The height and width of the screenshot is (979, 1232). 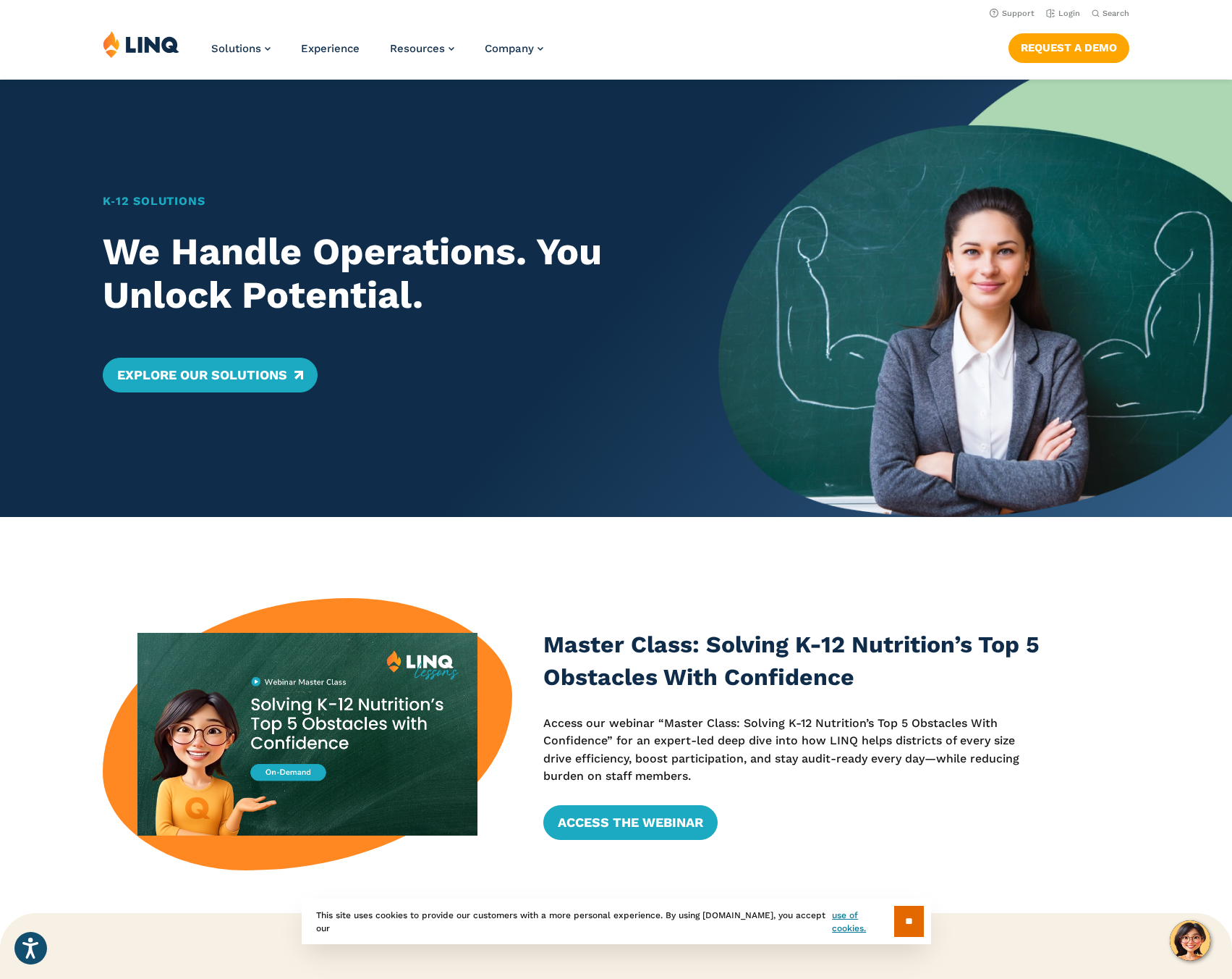 I want to click on nav: Button Navigation, so click(x=1069, y=46).